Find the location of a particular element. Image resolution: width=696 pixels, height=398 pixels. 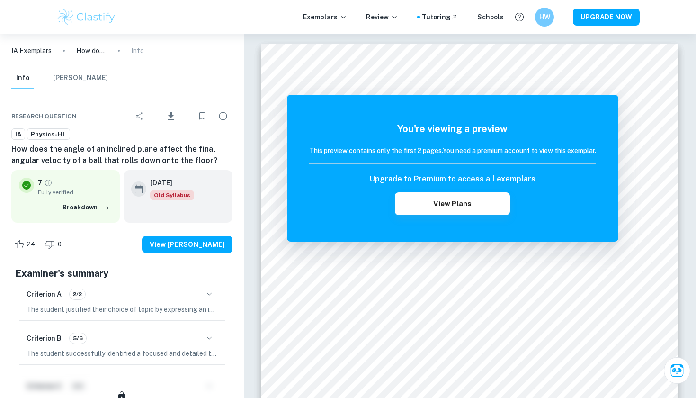

h6: Criterion A is located at coordinates (44, 294).